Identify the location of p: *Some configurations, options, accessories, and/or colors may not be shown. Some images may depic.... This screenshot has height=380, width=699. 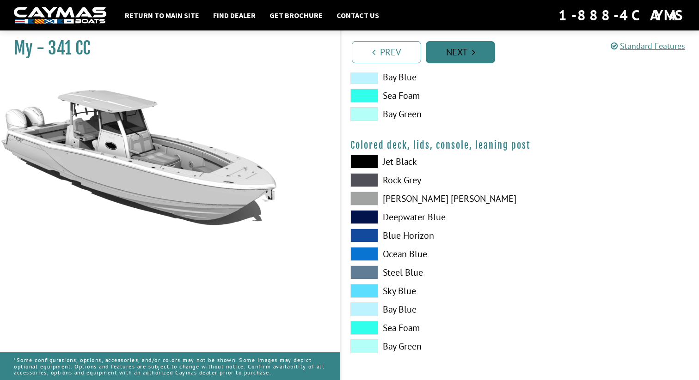
(170, 367).